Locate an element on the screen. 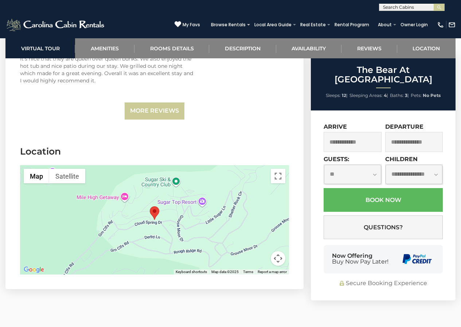 The width and height of the screenshot is (461, 327). strong: 4 is located at coordinates (385, 95).